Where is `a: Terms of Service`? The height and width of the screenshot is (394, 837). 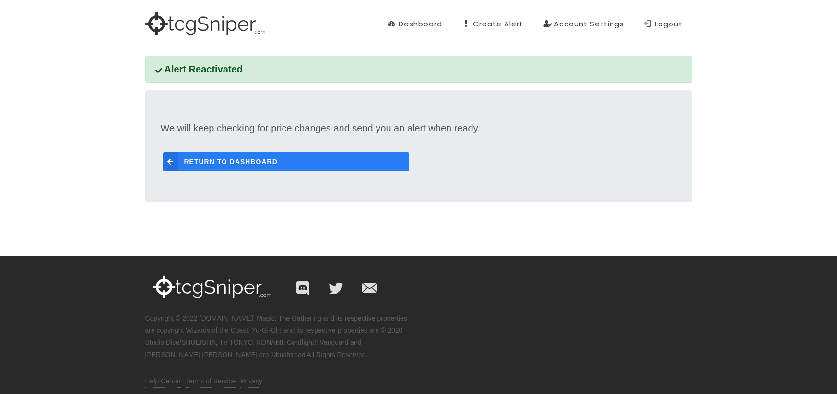 a: Terms of Service is located at coordinates (211, 382).